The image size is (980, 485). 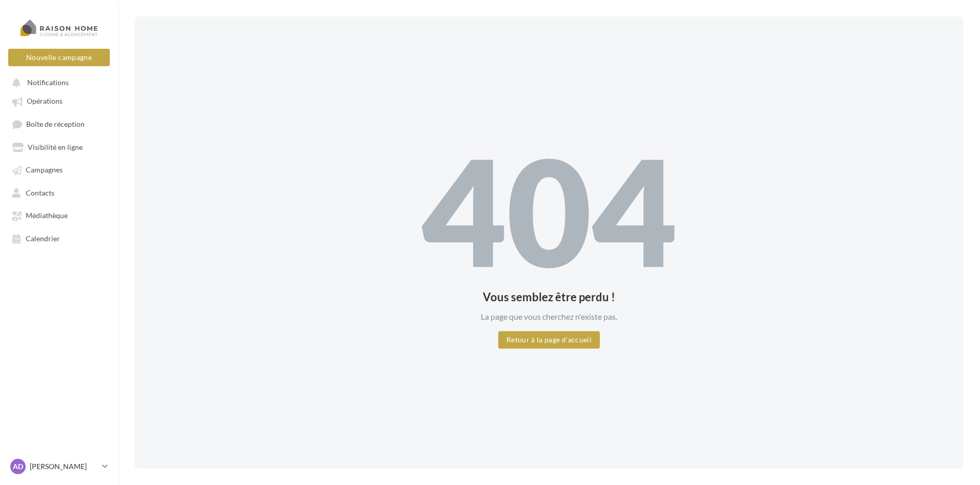 What do you see at coordinates (44, 170) in the screenshot?
I see `span: Campagnes` at bounding box center [44, 170].